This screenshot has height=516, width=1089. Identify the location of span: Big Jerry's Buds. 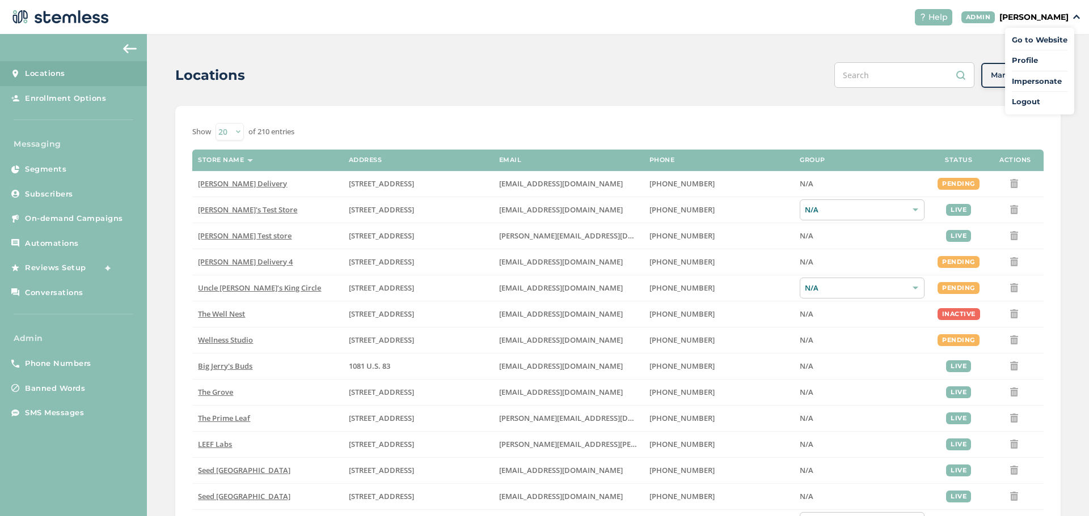
(225, 366).